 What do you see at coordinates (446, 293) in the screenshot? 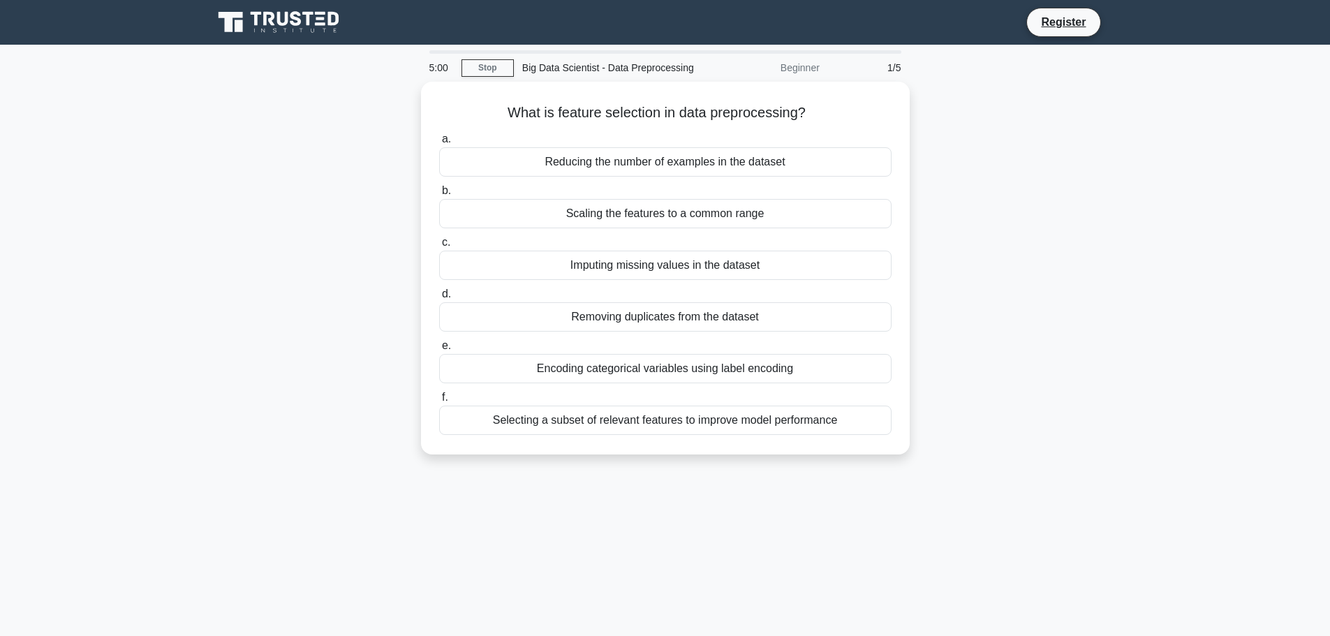
I see `span: d.` at bounding box center [446, 293].